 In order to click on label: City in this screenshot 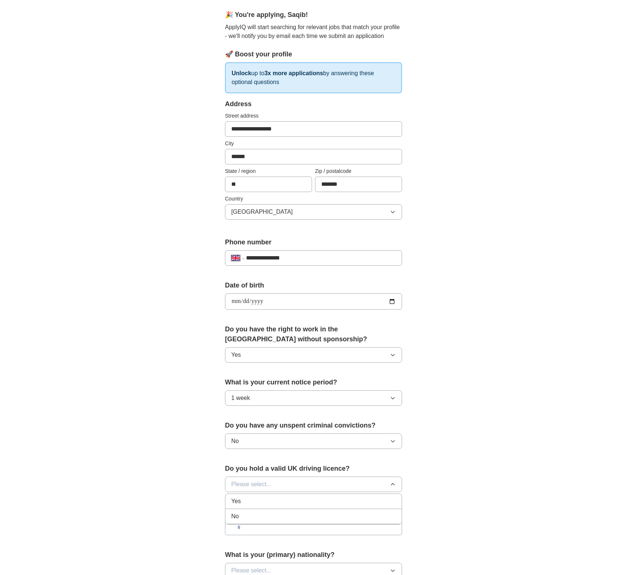, I will do `click(313, 143)`.